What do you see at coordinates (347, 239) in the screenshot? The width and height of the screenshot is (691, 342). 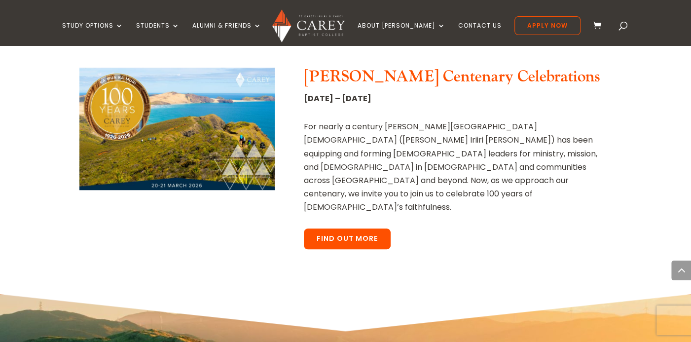 I see `a: Find Out More` at bounding box center [347, 239].